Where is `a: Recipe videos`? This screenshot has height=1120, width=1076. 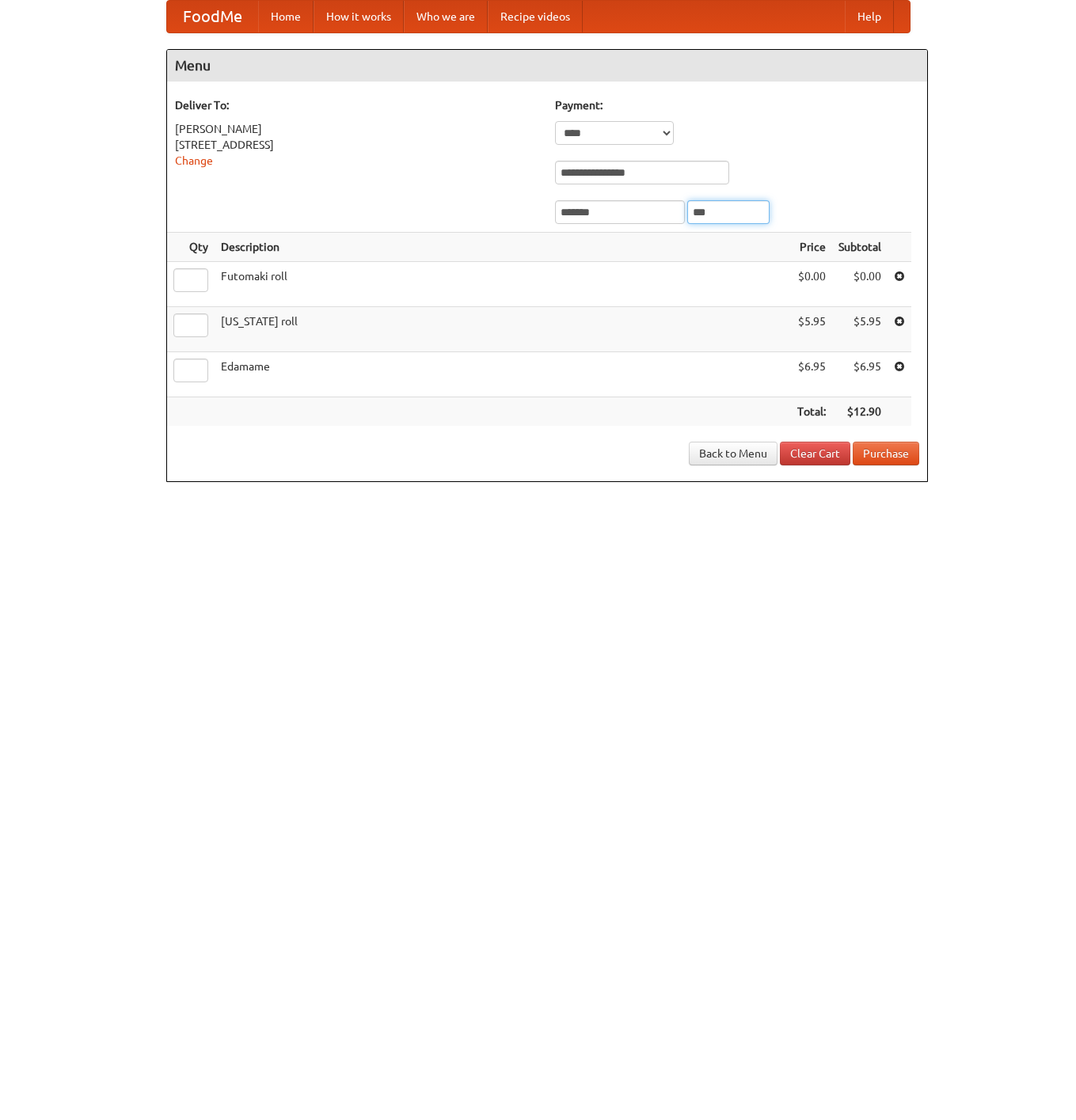 a: Recipe videos is located at coordinates (535, 16).